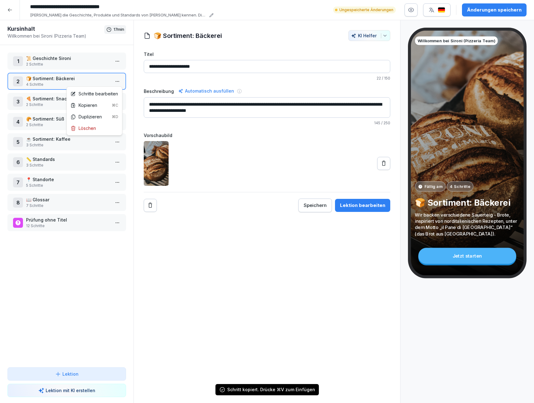 Image resolution: width=534 pixels, height=403 pixels. Describe the element at coordinates (83, 128) in the screenshot. I see `div: Löschen` at that location.